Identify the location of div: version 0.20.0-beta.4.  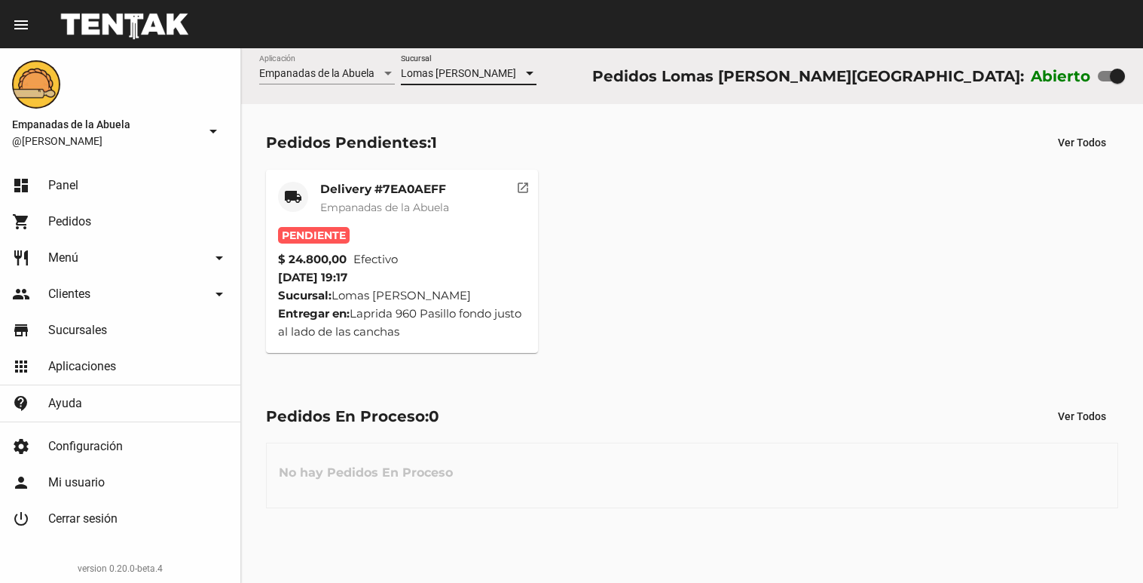
(120, 568).